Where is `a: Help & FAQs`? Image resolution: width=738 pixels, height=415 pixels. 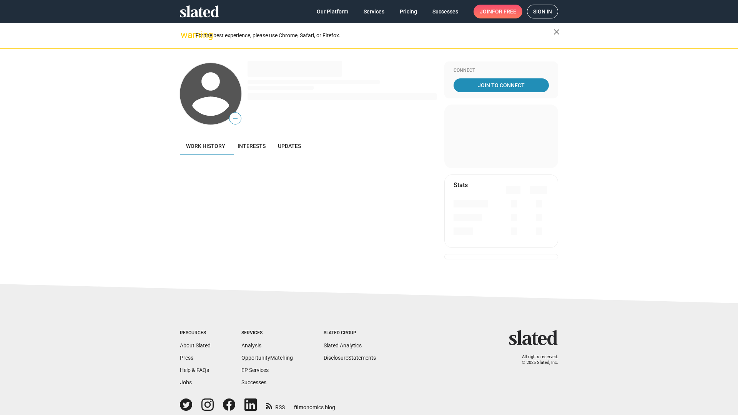 a: Help & FAQs is located at coordinates (195, 370).